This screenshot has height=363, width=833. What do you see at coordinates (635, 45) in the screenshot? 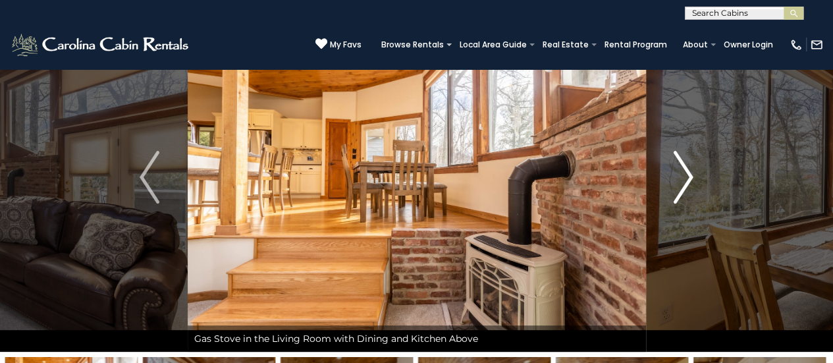
I see `a: Rental Program` at bounding box center [635, 45].